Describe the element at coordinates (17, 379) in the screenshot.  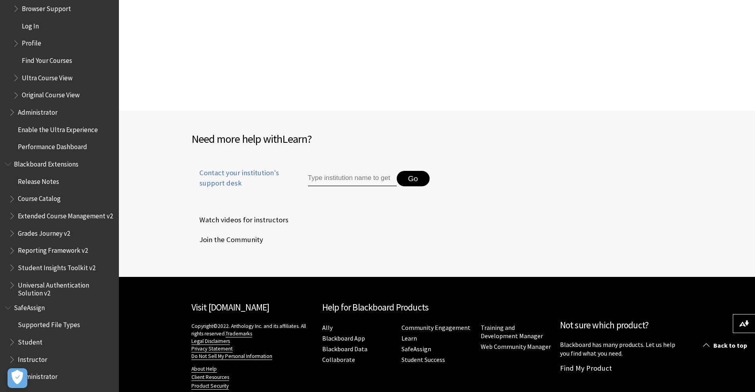
I see `button: Open Preferences` at that location.